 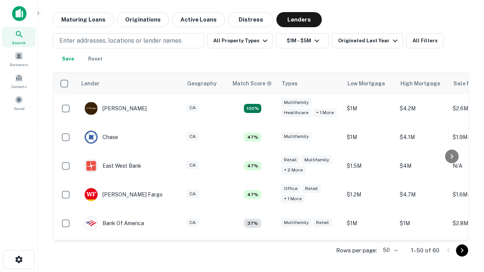 I want to click on div: High Mortgage, so click(x=420, y=84).